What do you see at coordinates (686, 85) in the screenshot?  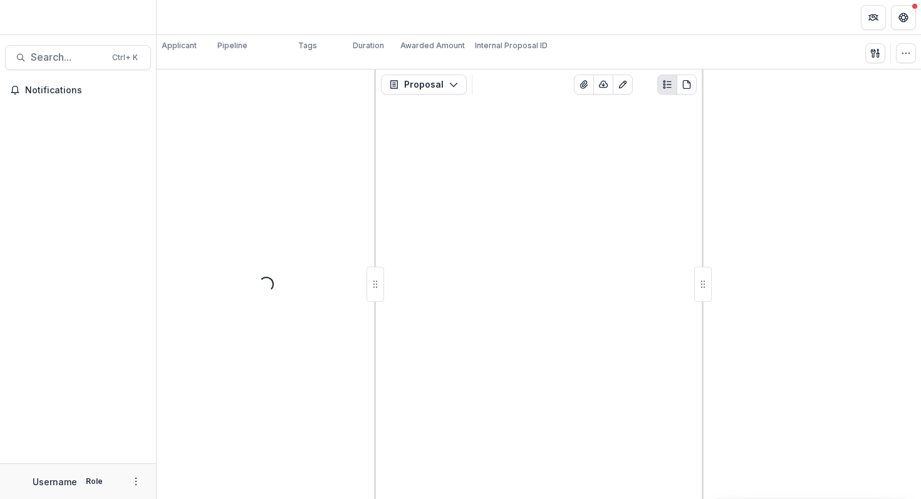 I see `button: PDF view` at bounding box center [686, 85].